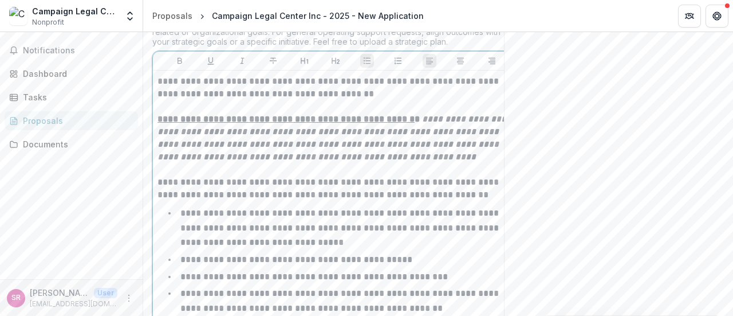 This screenshot has height=316, width=733. Describe the element at coordinates (336, 61) in the screenshot. I see `button: Heading 2` at that location.